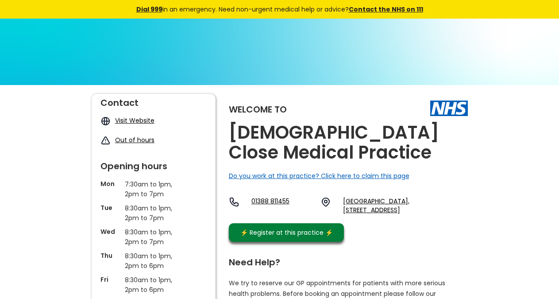 This screenshot has height=299, width=559. What do you see at coordinates (110, 255) in the screenshot?
I see `p: Thu` at bounding box center [110, 255].